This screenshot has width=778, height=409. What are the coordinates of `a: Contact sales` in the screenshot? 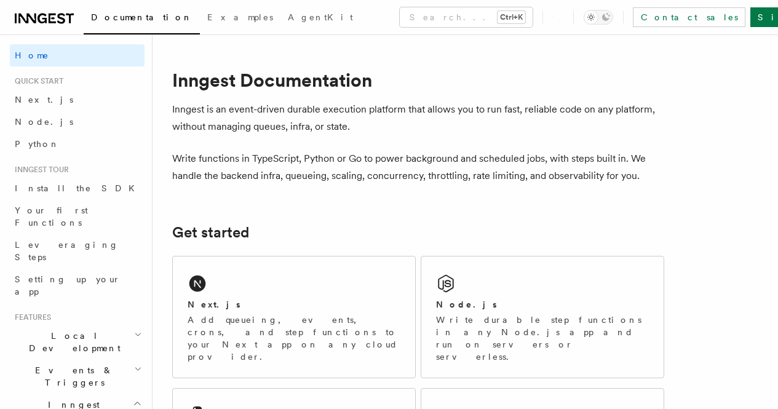 It's located at (689, 17).